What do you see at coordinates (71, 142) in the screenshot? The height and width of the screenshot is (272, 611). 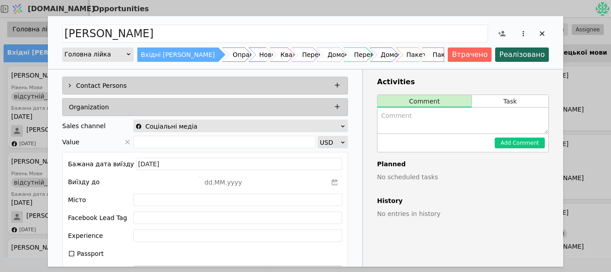 I see `span: Value` at bounding box center [71, 142].